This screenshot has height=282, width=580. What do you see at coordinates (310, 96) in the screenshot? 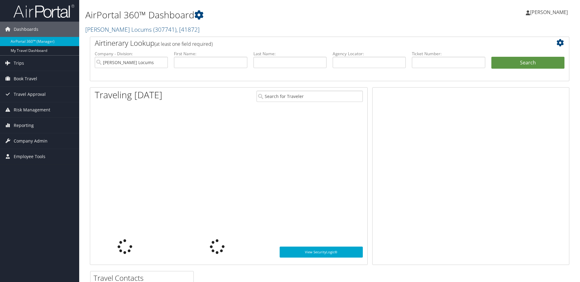
I see `input: Search for Traveler` at bounding box center [310, 96].